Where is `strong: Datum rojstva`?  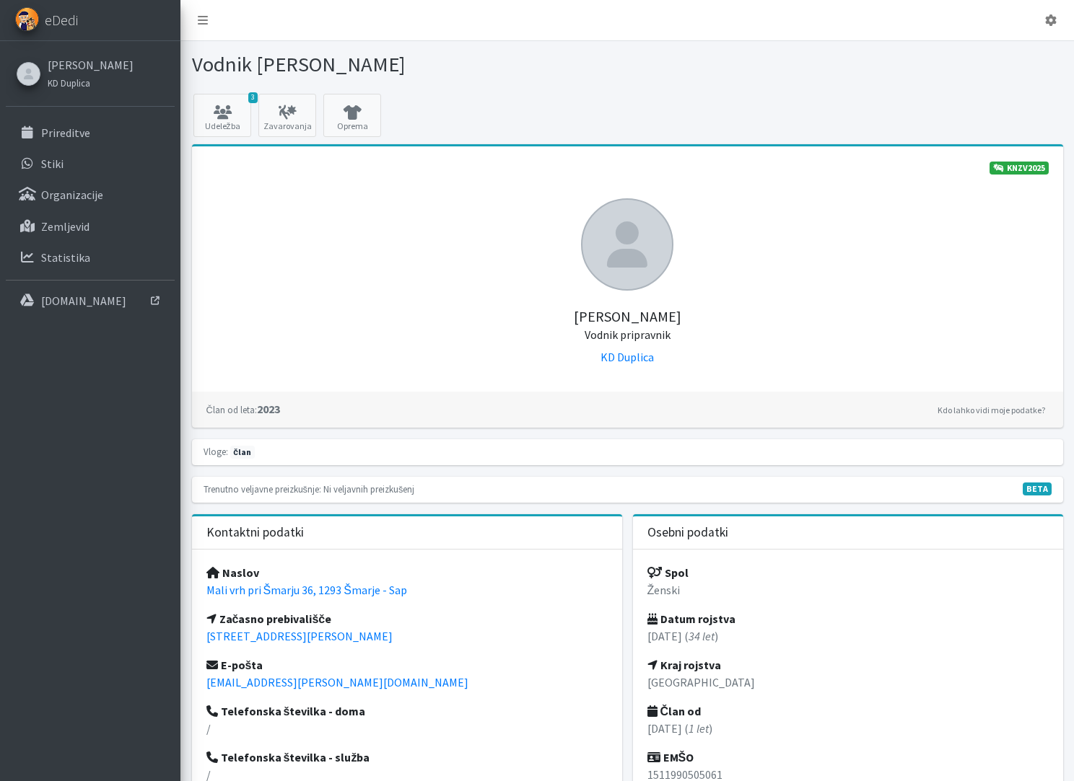
strong: Datum rojstva is located at coordinates (691, 619).